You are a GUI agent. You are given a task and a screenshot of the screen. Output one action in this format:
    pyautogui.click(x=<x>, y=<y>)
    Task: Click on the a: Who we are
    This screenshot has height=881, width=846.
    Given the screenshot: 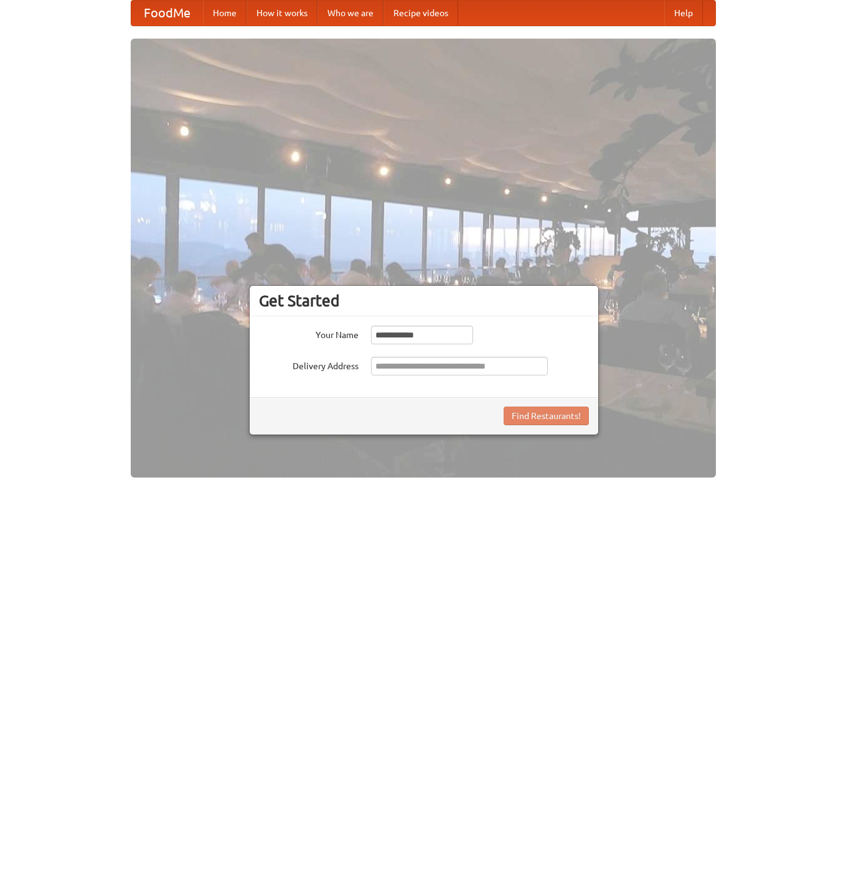 What is the action you would take?
    pyautogui.click(x=350, y=13)
    